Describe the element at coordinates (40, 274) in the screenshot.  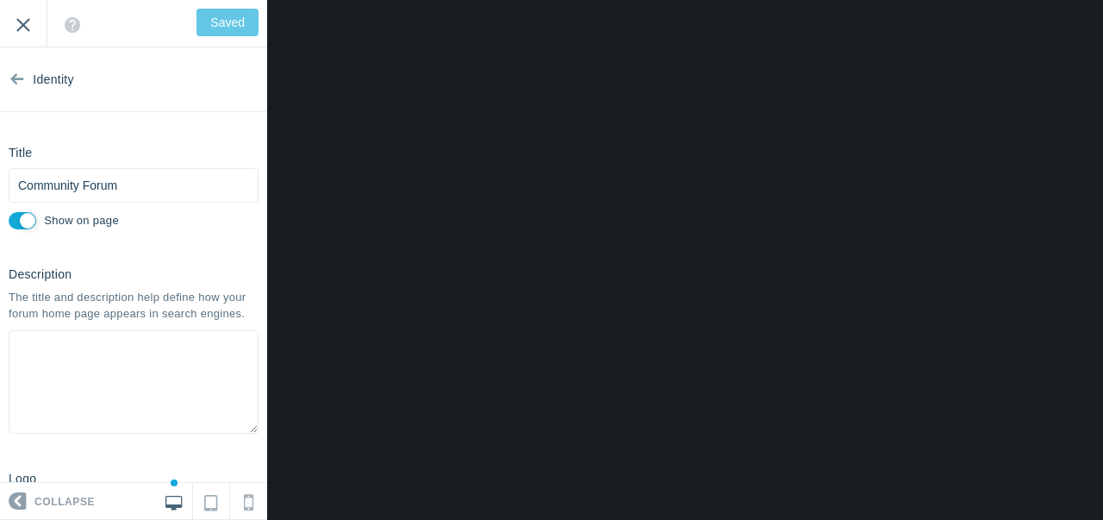
I see `h6: Description` at that location.